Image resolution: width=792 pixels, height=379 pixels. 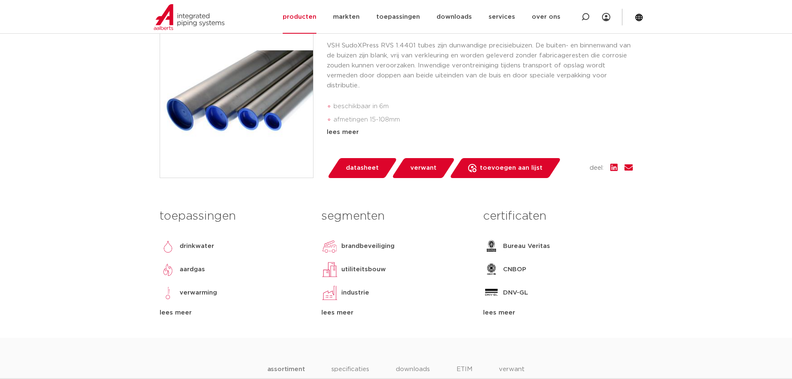 I want to click on p: brandbeveiliging, so click(x=368, y=246).